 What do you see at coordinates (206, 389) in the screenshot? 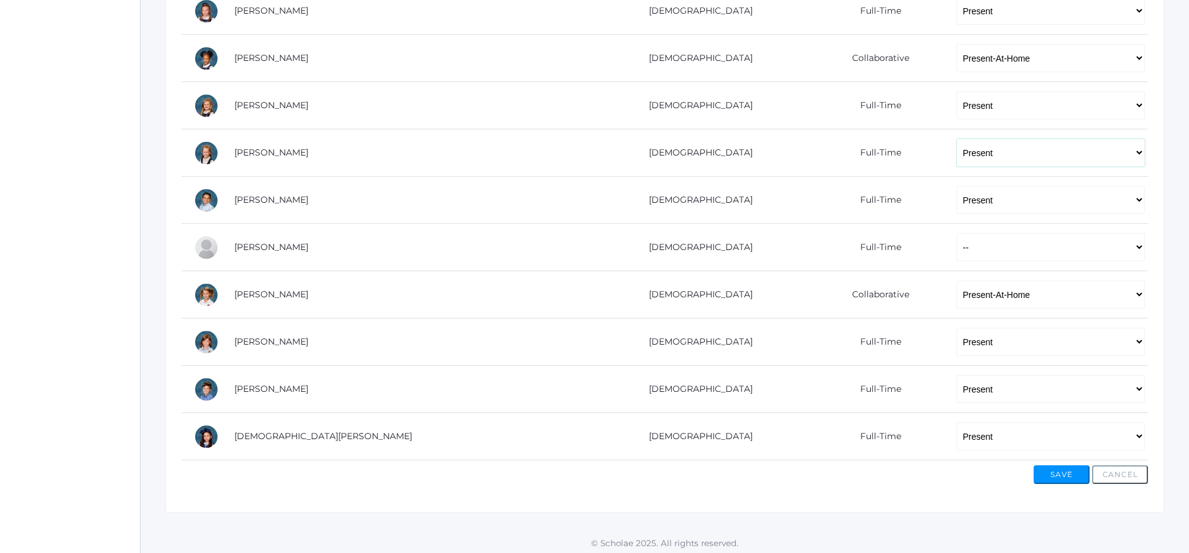
I see `div: Liam Woodruff` at bounding box center [206, 389].